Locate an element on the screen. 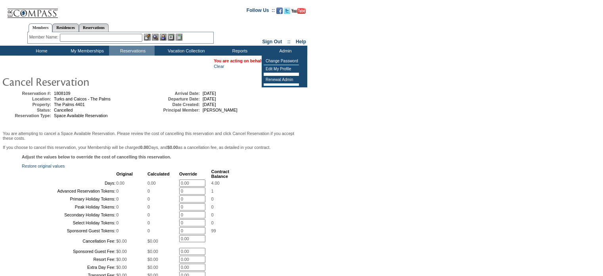 Image resolution: width=603 pixels, height=276 pixels. a: Subscribe to our YouTube Channel is located at coordinates (299, 12).